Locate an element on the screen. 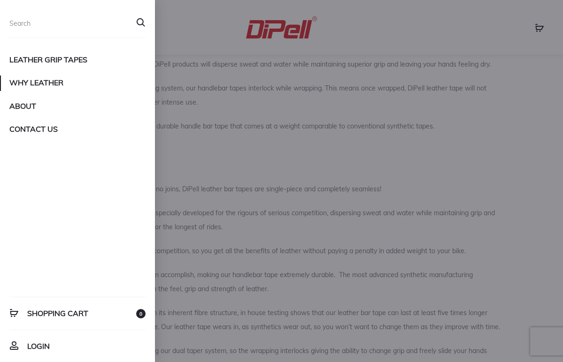 The width and height of the screenshot is (563, 362). a: About is located at coordinates (77, 106).